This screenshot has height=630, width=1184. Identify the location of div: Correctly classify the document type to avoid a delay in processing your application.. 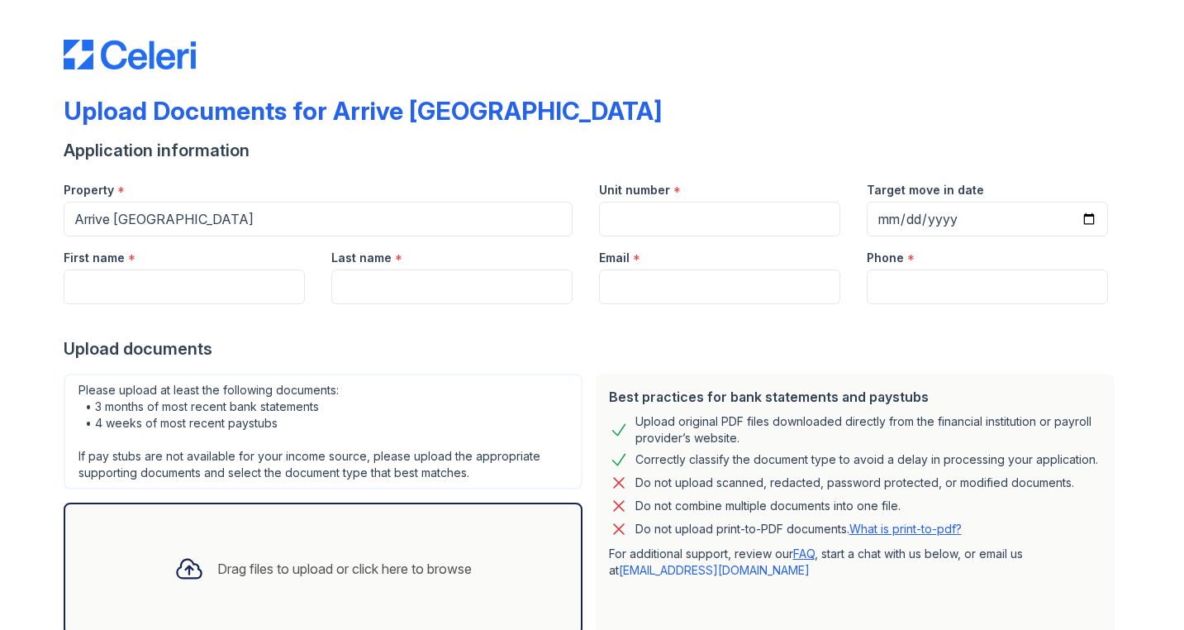
(867, 459).